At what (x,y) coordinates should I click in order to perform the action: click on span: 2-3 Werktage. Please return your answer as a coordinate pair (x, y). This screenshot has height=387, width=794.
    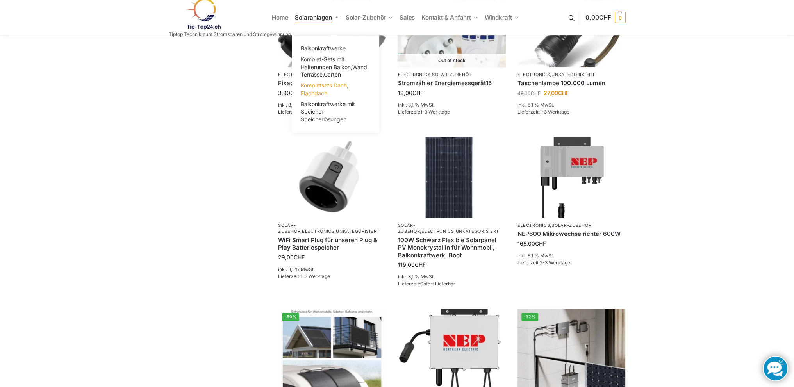
    Looking at the image, I should click on (555, 262).